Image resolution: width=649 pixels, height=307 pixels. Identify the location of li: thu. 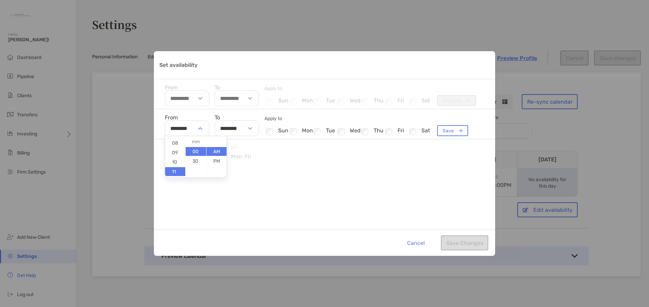
(372, 132).